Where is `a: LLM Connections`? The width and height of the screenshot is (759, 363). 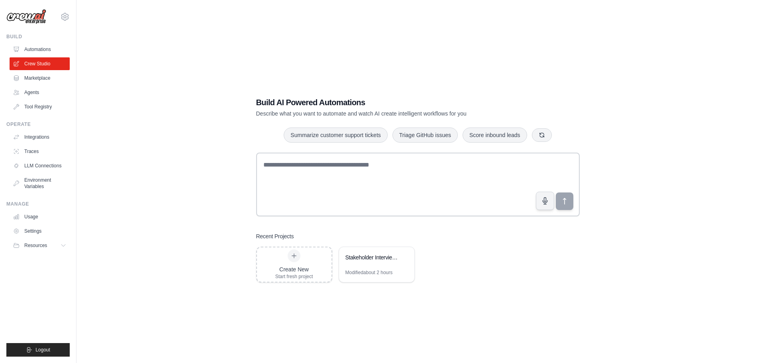
a: LLM Connections is located at coordinates (39, 166).